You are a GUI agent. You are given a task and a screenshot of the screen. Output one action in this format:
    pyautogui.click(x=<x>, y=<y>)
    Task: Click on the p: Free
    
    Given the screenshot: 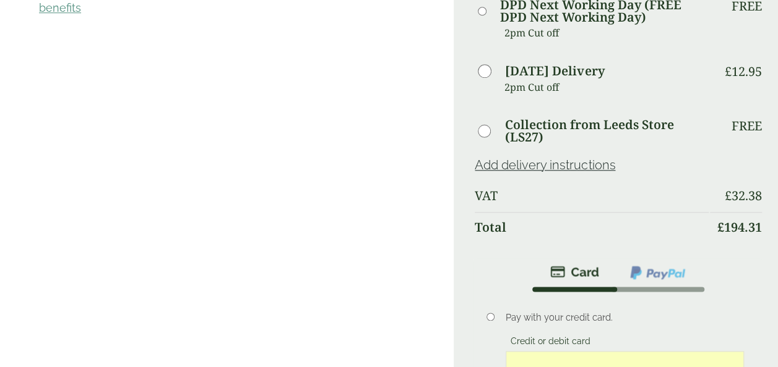 What is the action you would take?
    pyautogui.click(x=746, y=126)
    